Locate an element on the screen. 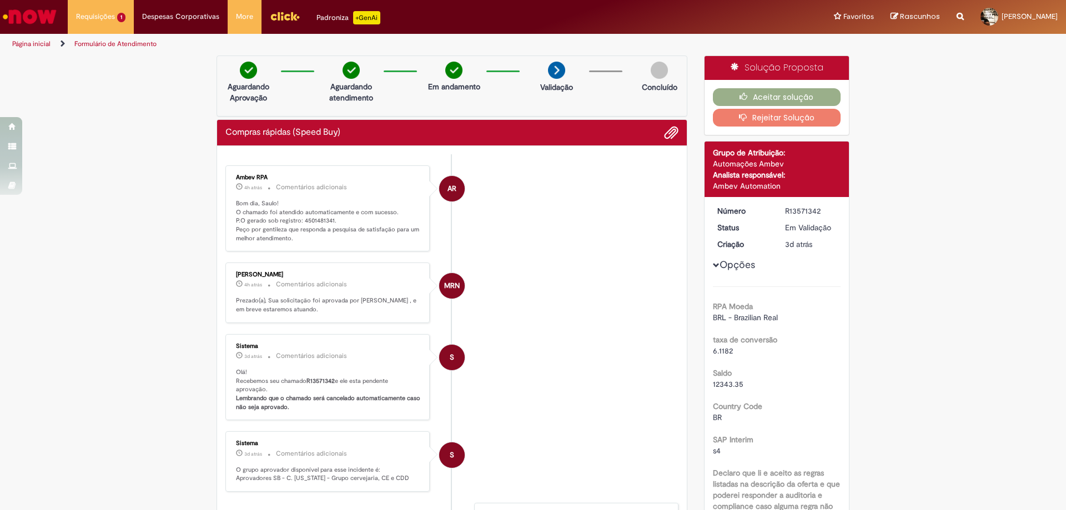 This screenshot has height=510, width=1066. img: arrow-next.png is located at coordinates (556, 70).